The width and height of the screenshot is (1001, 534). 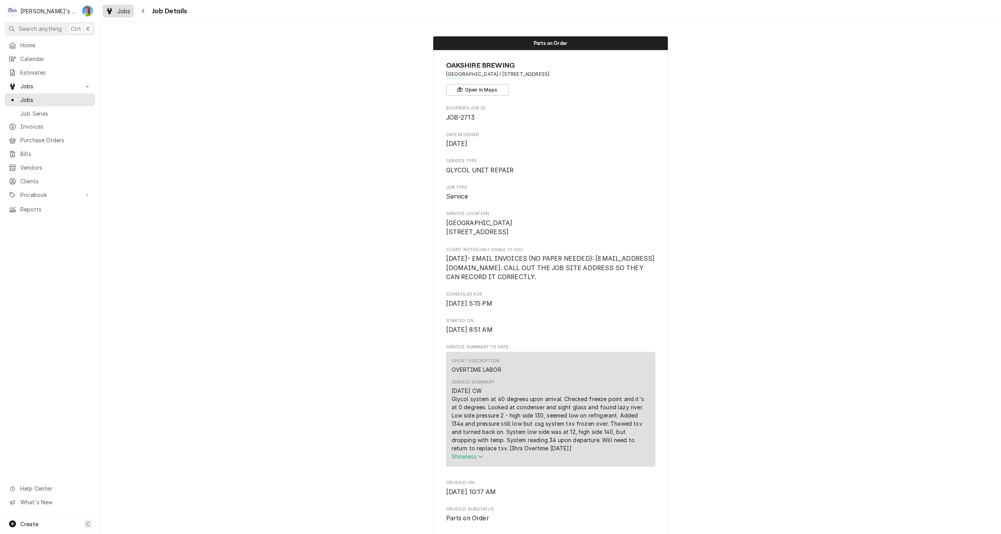 What do you see at coordinates (551, 268) in the screenshot?
I see `span: [object Object]` at bounding box center [551, 268].